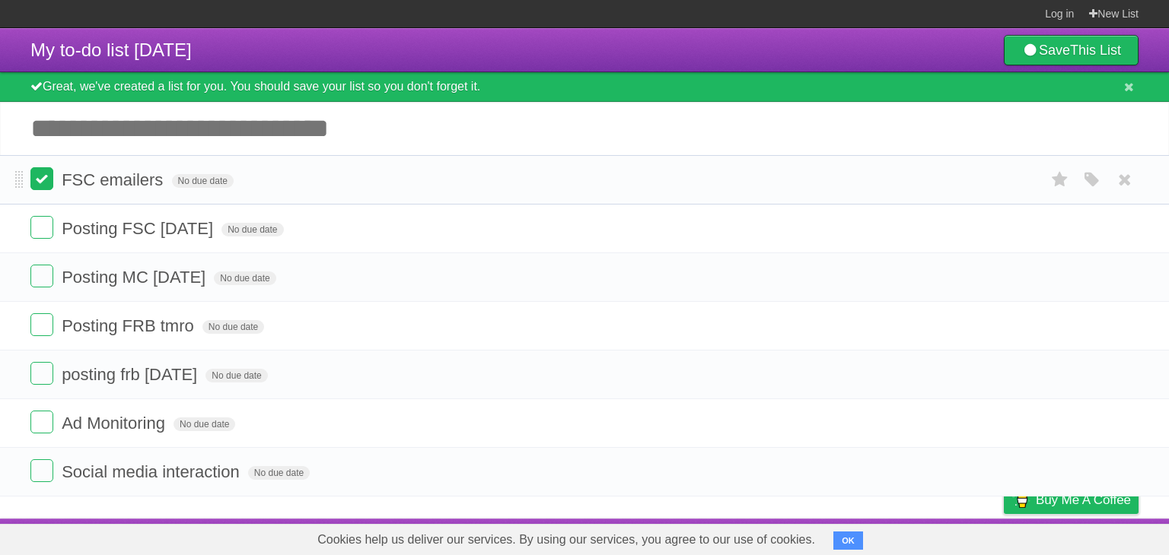 This screenshot has height=555, width=1169. Describe the element at coordinates (1070, 500) in the screenshot. I see `a: Buy me a coffee` at that location.